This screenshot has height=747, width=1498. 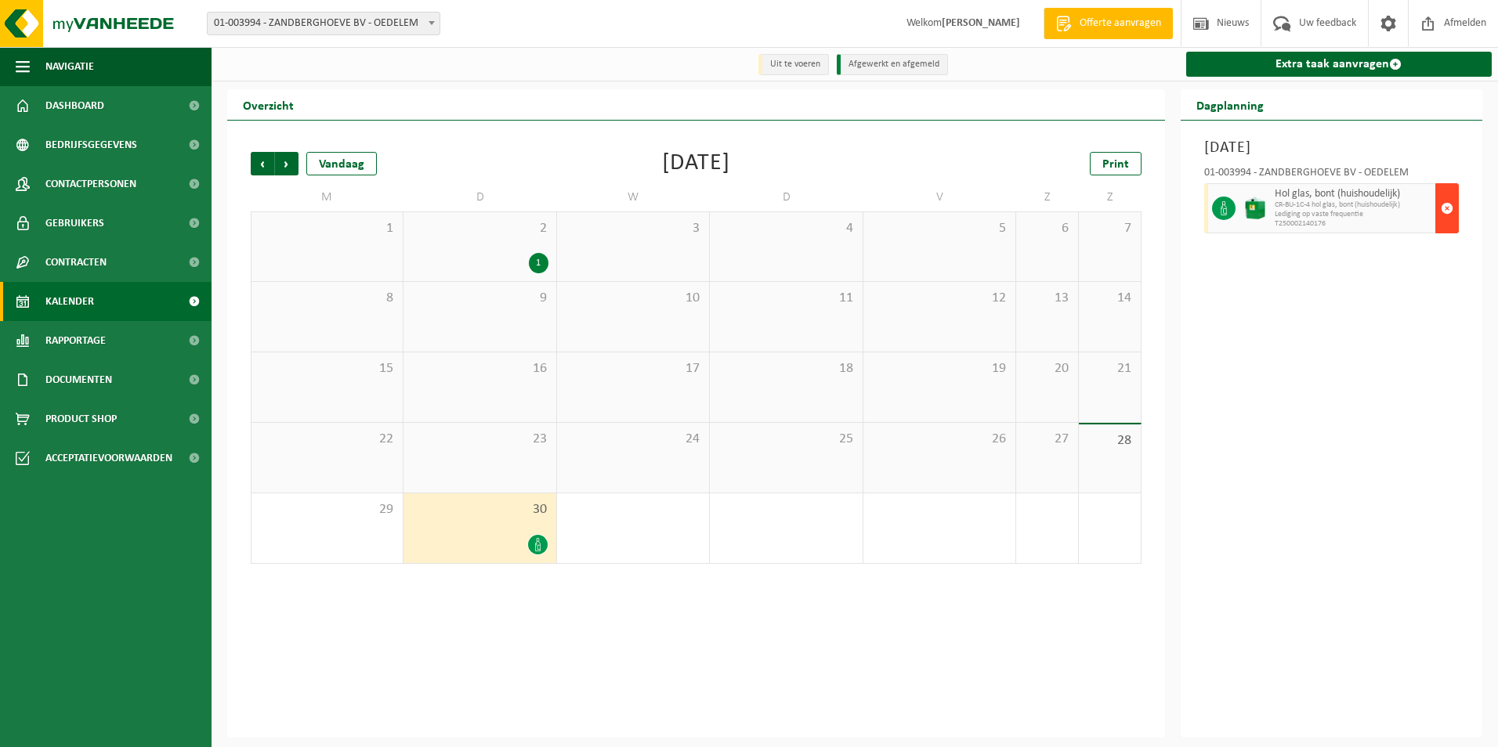 What do you see at coordinates (786, 369) in the screenshot?
I see `span: 18` at bounding box center [786, 369].